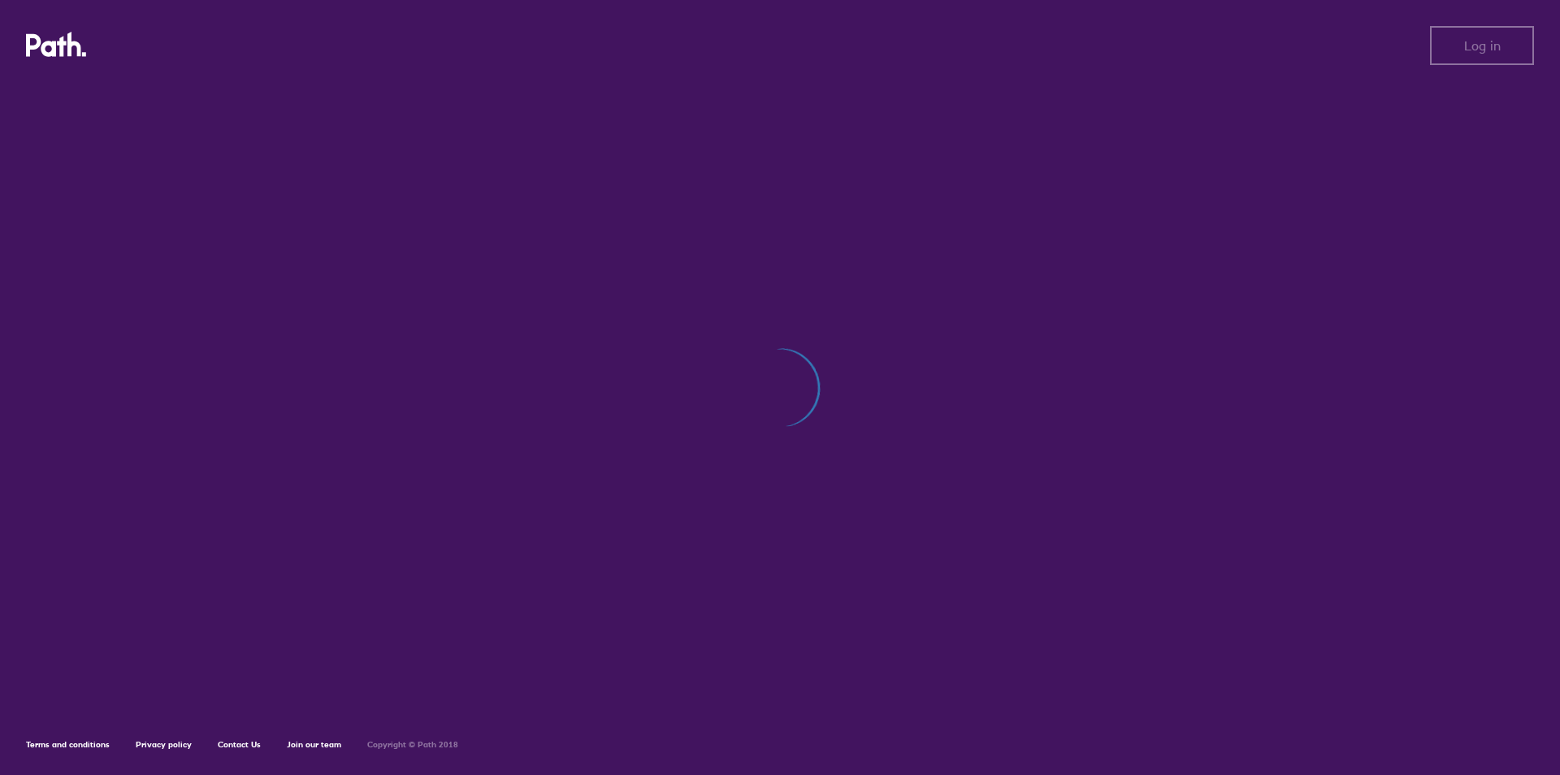  Describe the element at coordinates (314, 744) in the screenshot. I see `a: Join our team` at that location.